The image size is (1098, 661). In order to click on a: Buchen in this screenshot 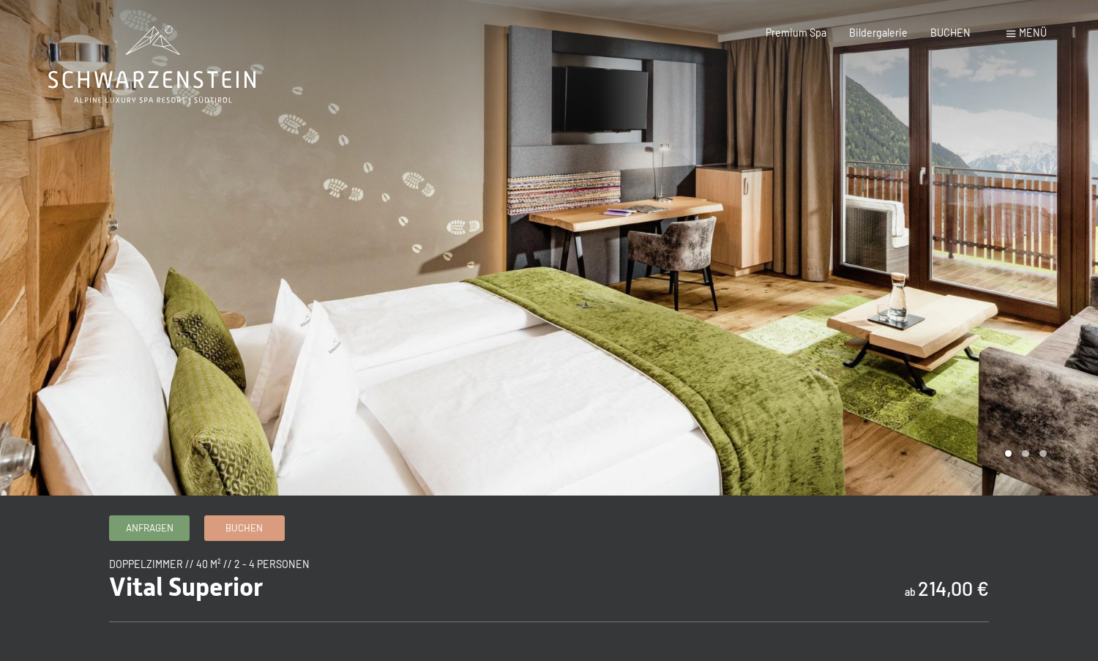, I will do `click(244, 528)`.